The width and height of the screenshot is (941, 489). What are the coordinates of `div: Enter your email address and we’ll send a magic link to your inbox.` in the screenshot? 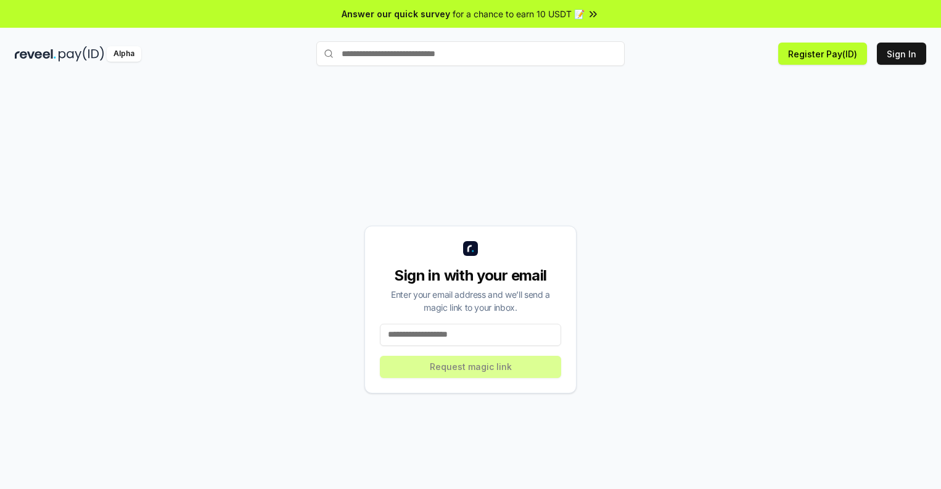 It's located at (470, 301).